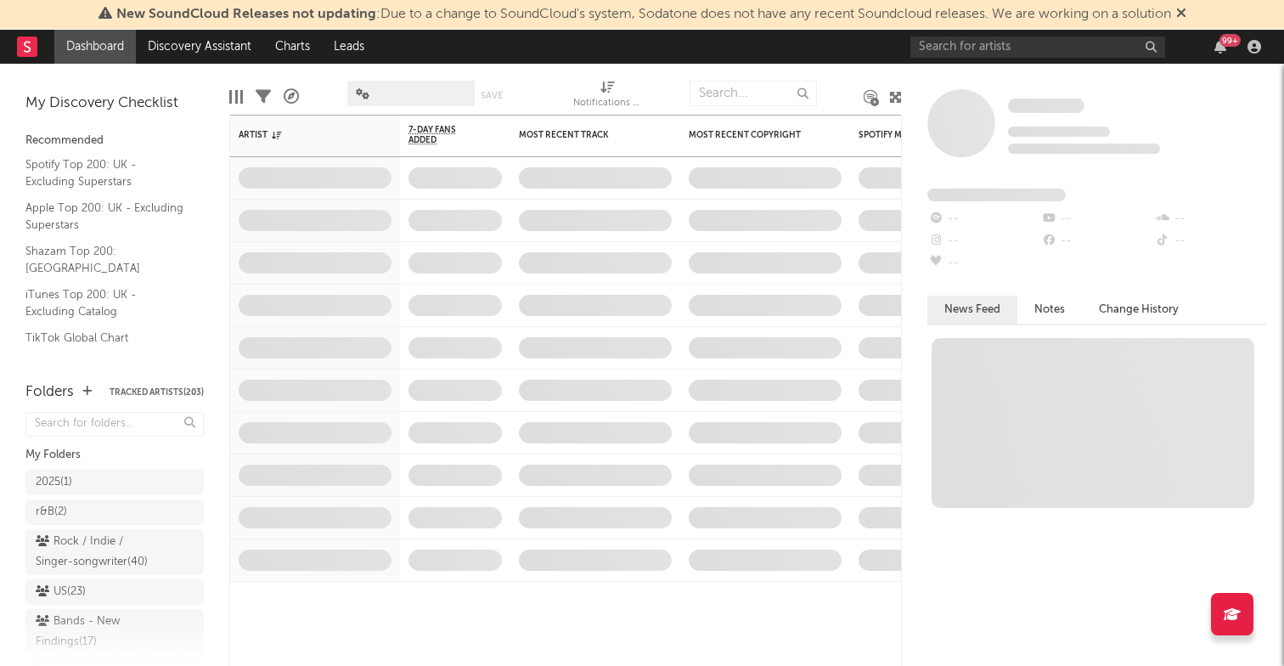  What do you see at coordinates (1230, 40) in the screenshot?
I see `div: 99 +` at bounding box center [1230, 40].